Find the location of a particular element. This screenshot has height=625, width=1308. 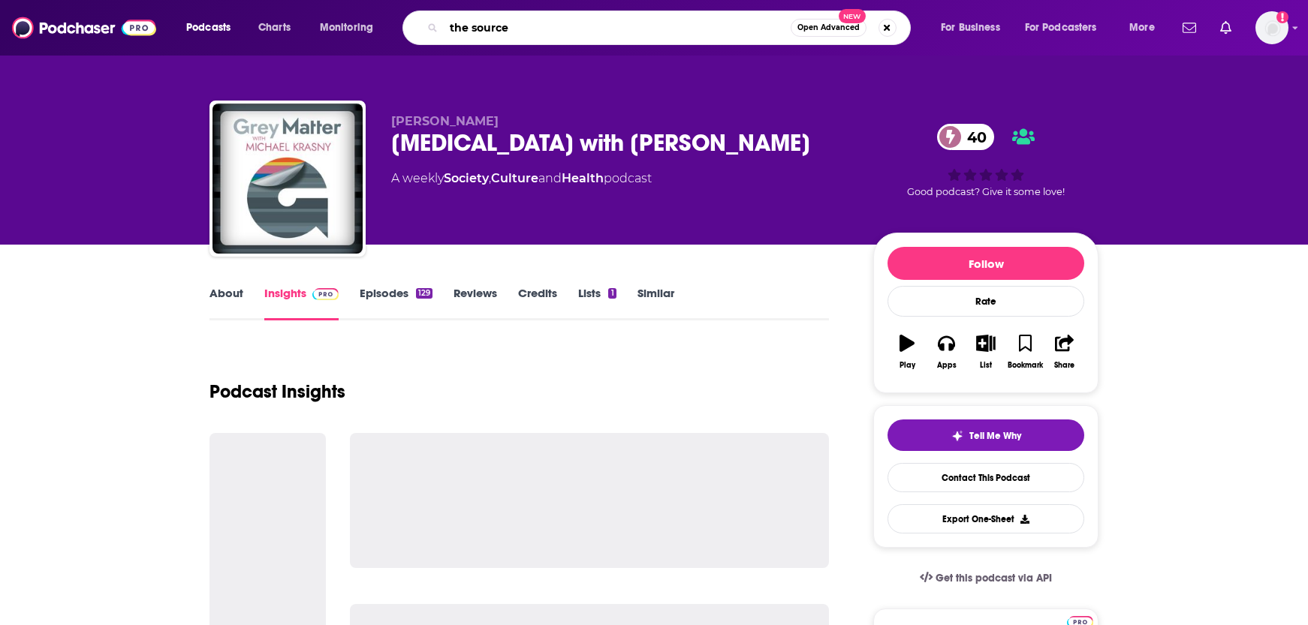

button: Bookmark is located at coordinates (1025, 352).